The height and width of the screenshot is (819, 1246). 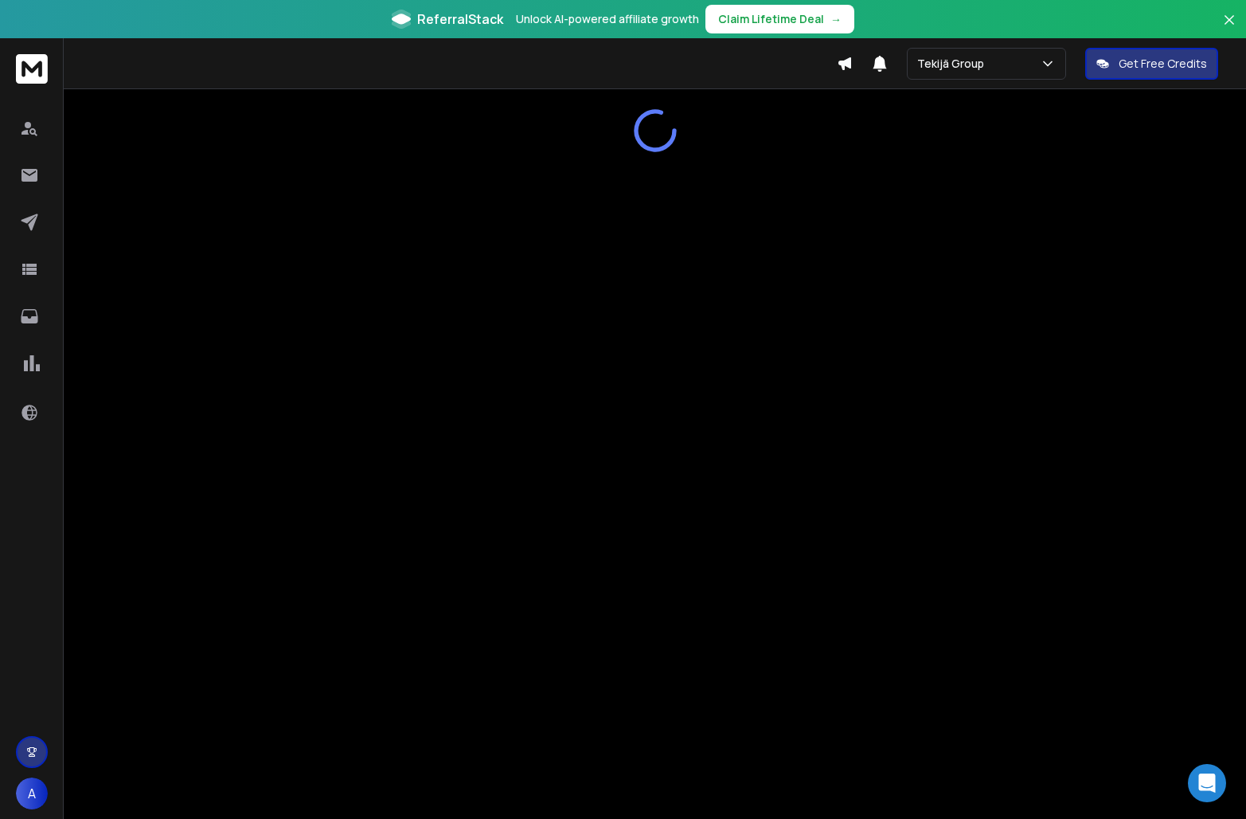 I want to click on span: A, so click(x=32, y=793).